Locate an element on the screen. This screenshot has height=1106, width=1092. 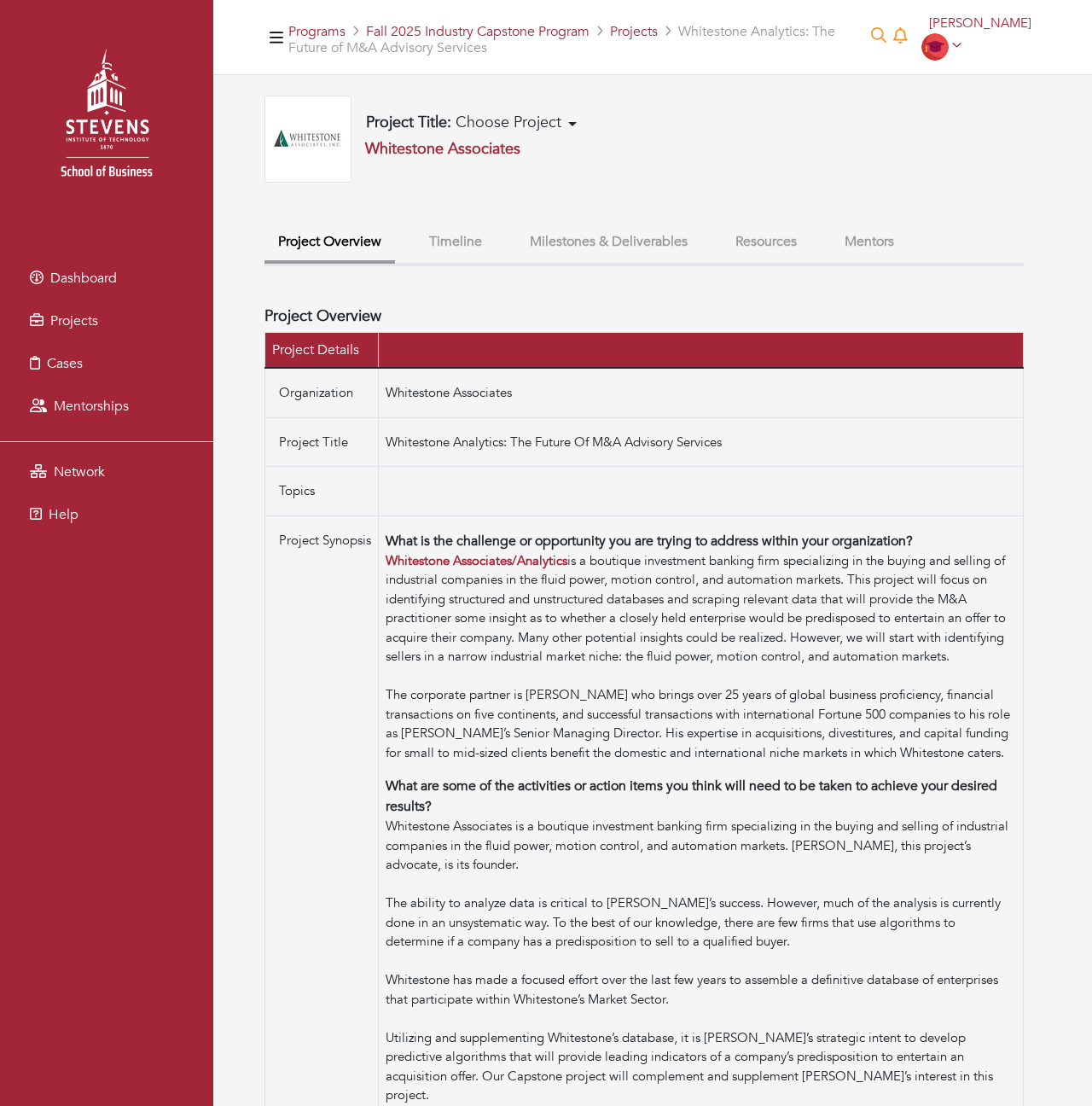
button: Project Title: Choose Project is located at coordinates (471, 123).